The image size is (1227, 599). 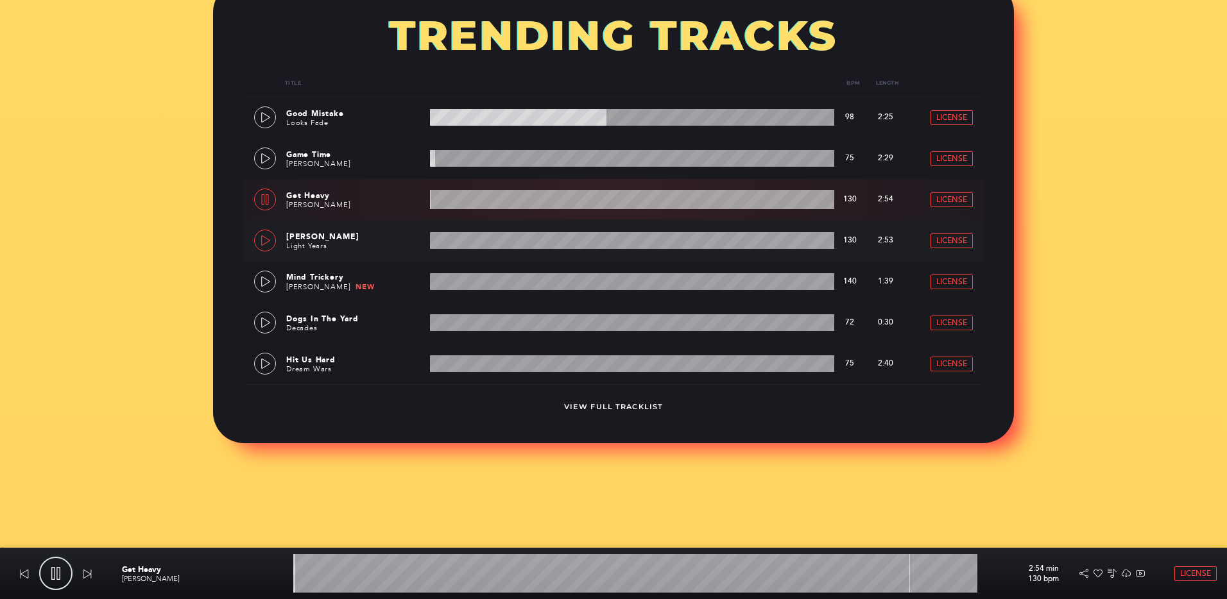 What do you see at coordinates (355, 277) in the screenshot?
I see `p: Mind Trickery` at bounding box center [355, 277].